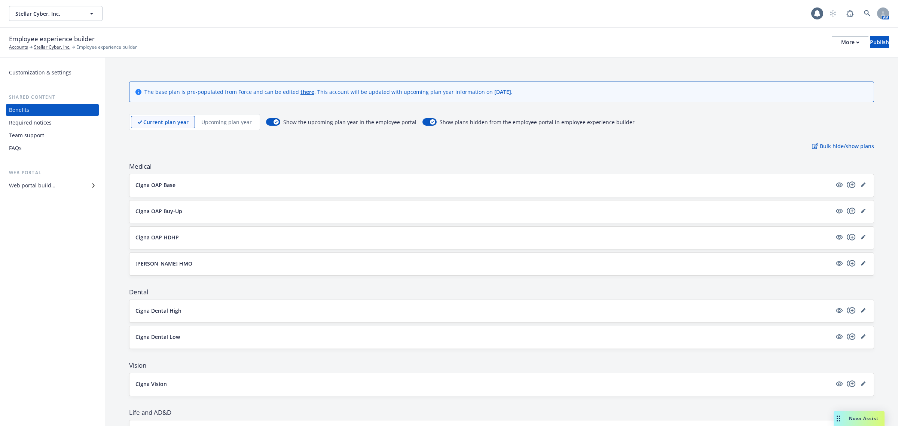 Image resolution: width=898 pixels, height=426 pixels. Describe the element at coordinates (850, 13) in the screenshot. I see `a: Report a Bug` at that location.